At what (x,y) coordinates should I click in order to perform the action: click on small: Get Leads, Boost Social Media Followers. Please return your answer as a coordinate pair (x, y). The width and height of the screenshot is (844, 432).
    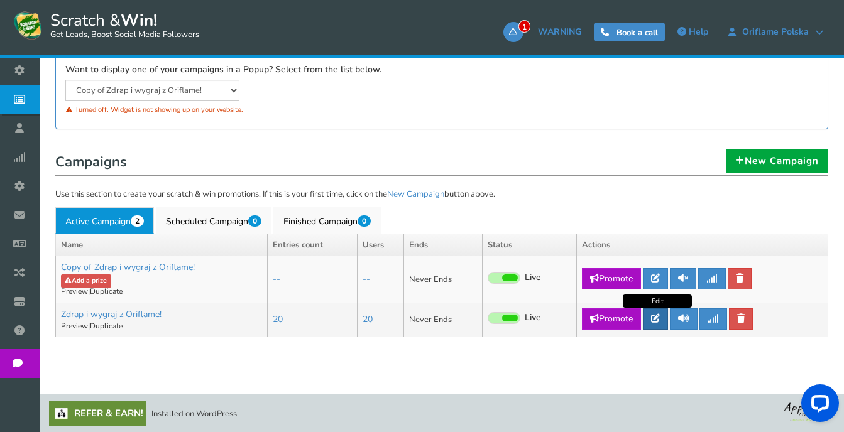
    Looking at the image, I should click on (124, 35).